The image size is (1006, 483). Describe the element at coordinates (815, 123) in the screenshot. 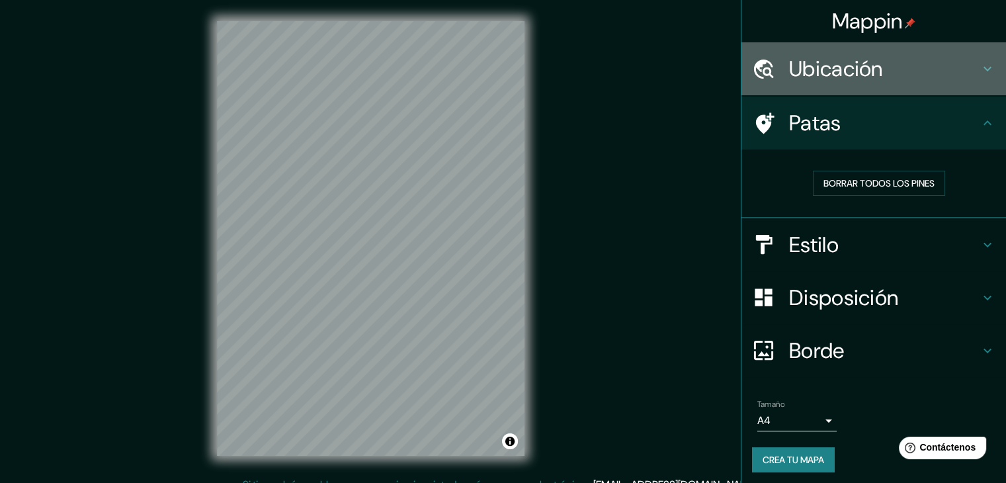

I see `font: Patas` at that location.